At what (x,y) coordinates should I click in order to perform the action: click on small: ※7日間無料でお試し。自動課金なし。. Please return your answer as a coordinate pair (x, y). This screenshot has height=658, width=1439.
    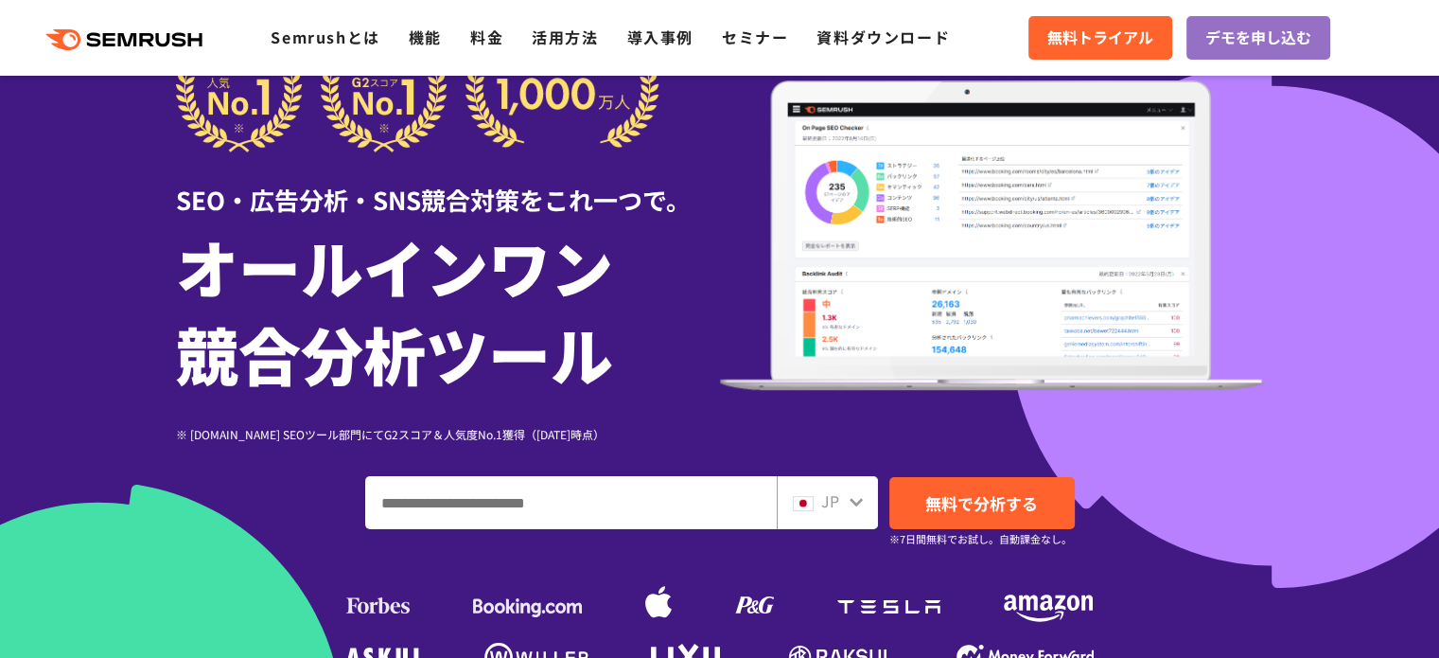
    Looking at the image, I should click on (980, 538).